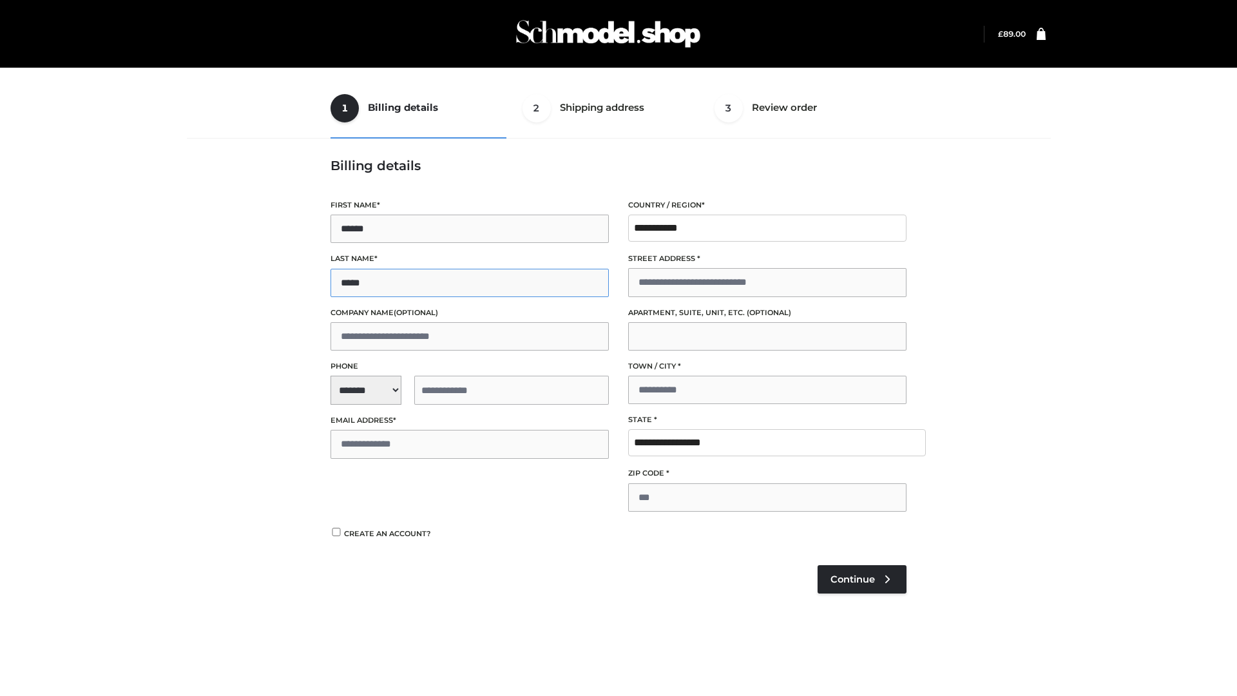  I want to click on label: First name, so click(470, 205).